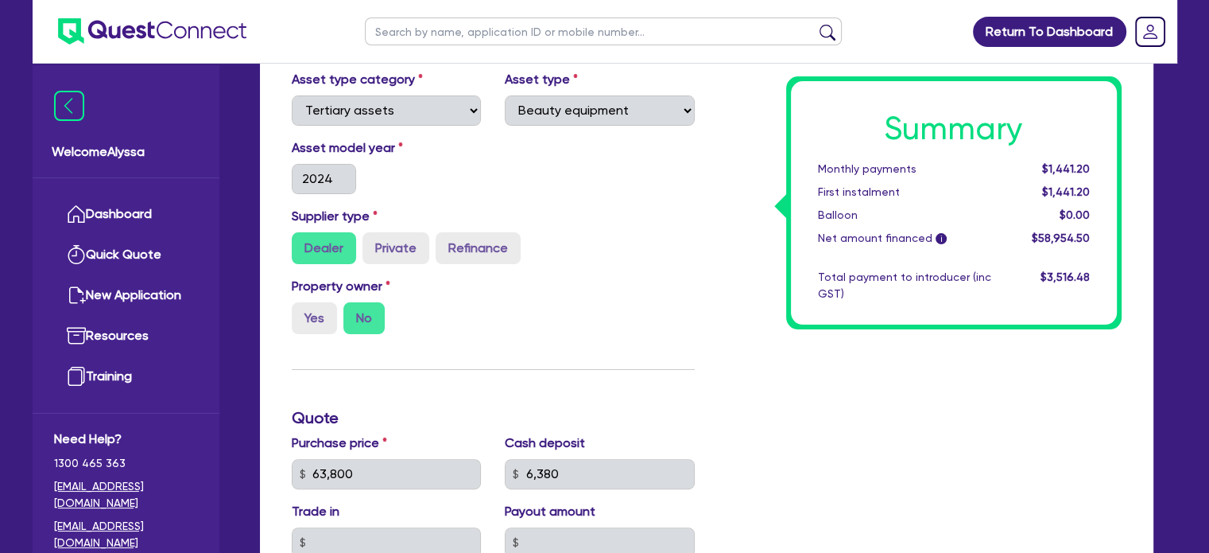 Image resolution: width=1209 pixels, height=553 pixels. I want to click on img: quick-quote, so click(76, 254).